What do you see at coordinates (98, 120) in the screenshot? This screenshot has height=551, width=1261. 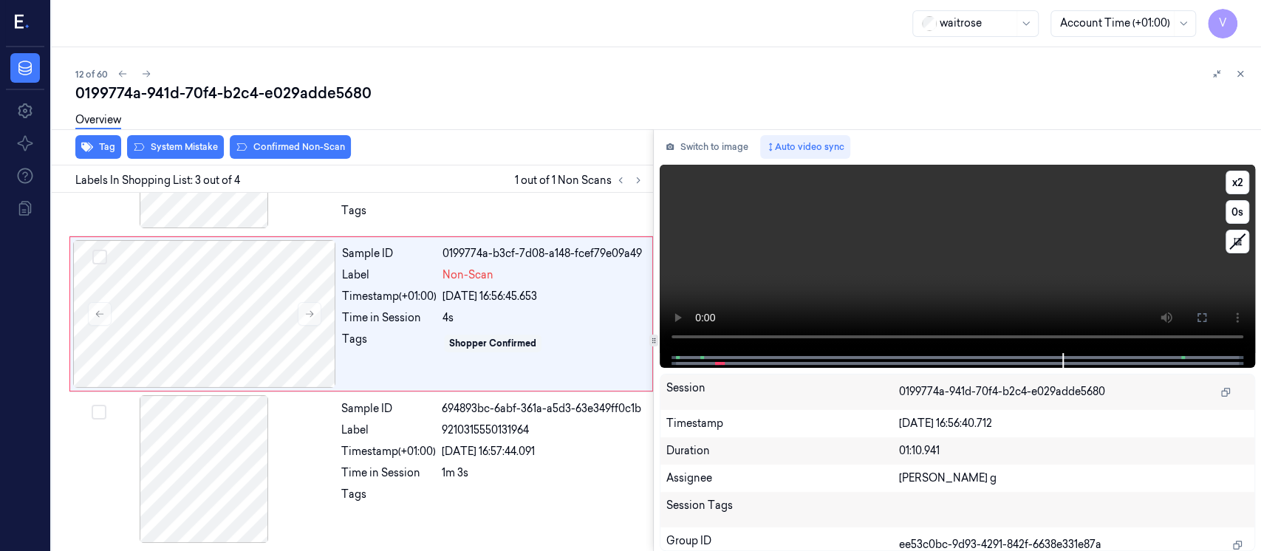 I see `a: Overview` at bounding box center [98, 120].